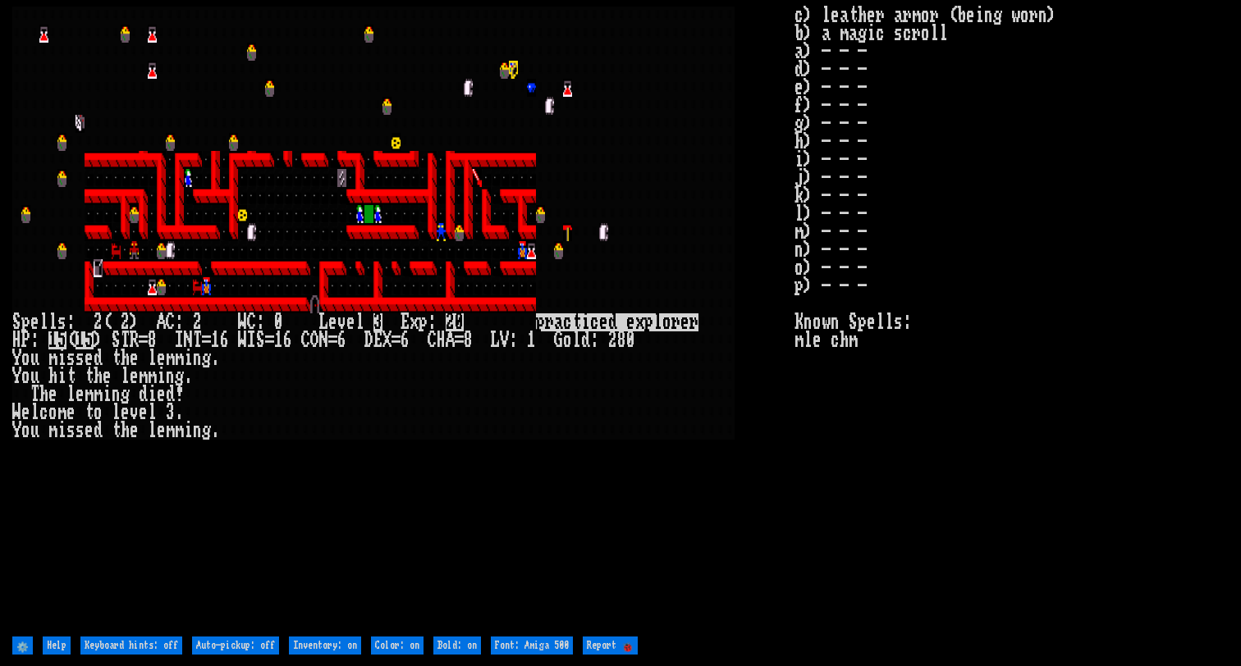 This screenshot has height=666, width=1241. Describe the element at coordinates (457, 646) in the screenshot. I see `input: Bold: on` at that location.